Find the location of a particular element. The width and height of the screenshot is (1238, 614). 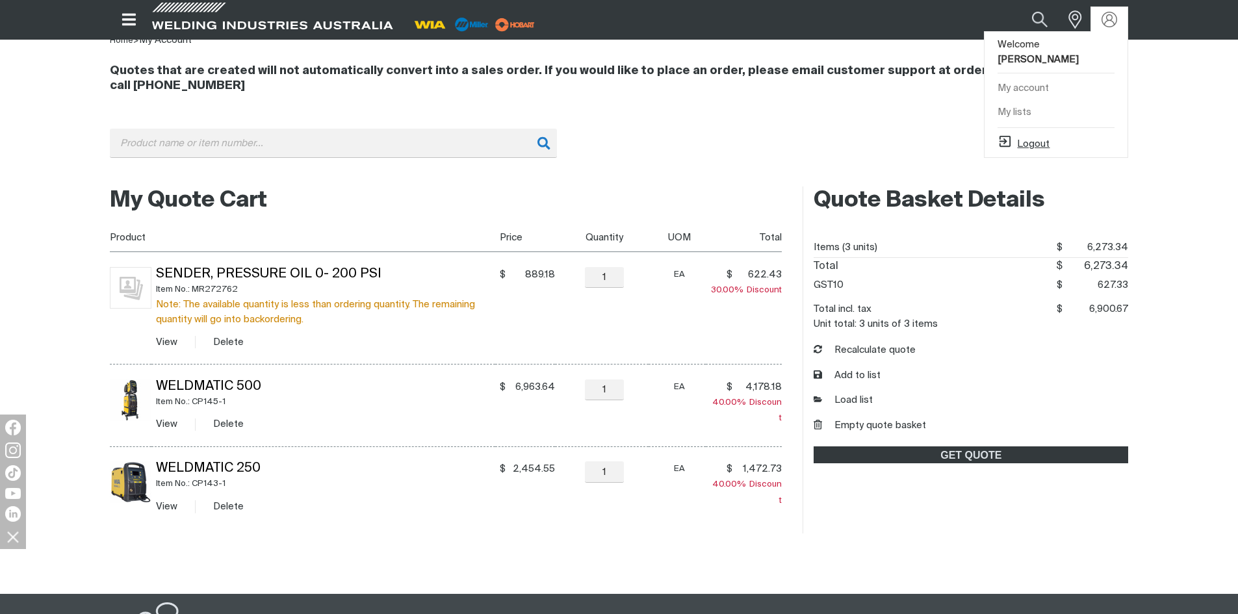

button: Delete Sender, Pressure Oil 0- 200 PSI is located at coordinates (228, 342).